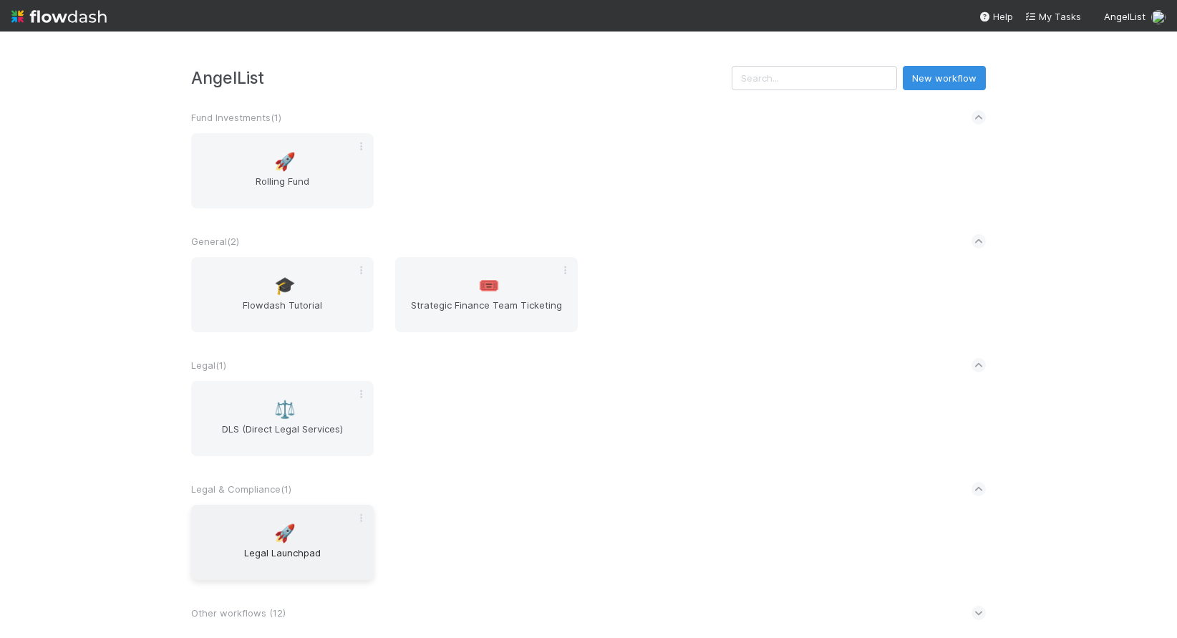 The image size is (1177, 638). Describe the element at coordinates (282, 188) in the screenshot. I see `span: Rolling Fund` at that location.